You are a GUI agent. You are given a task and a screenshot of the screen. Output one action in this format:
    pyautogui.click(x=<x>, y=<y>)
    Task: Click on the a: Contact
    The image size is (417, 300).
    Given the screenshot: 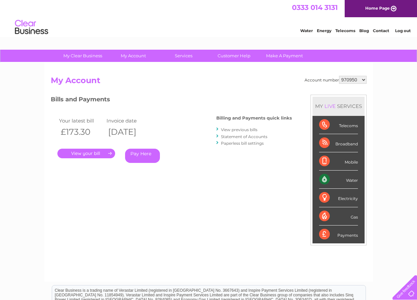 What is the action you would take?
    pyautogui.click(x=381, y=30)
    